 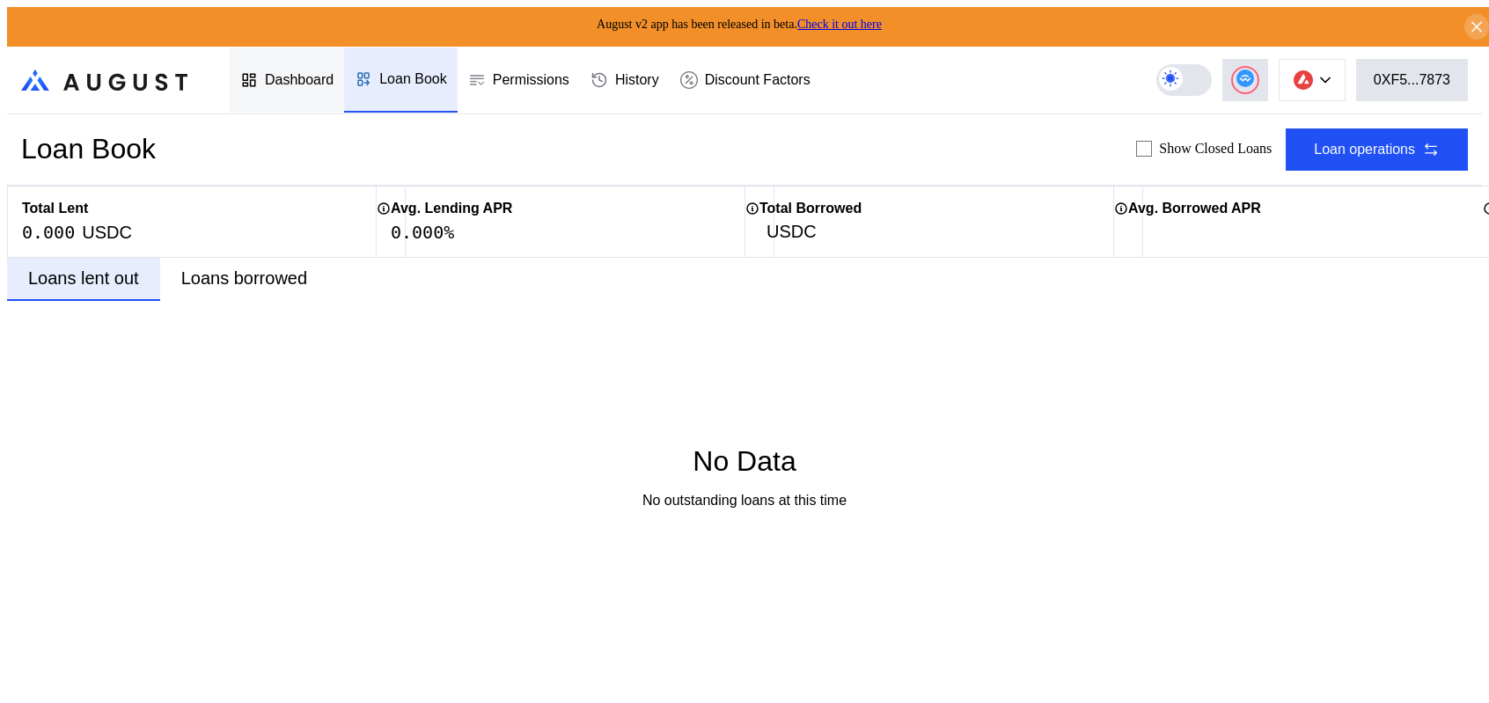 I want to click on a: Loan Book, so click(x=400, y=80).